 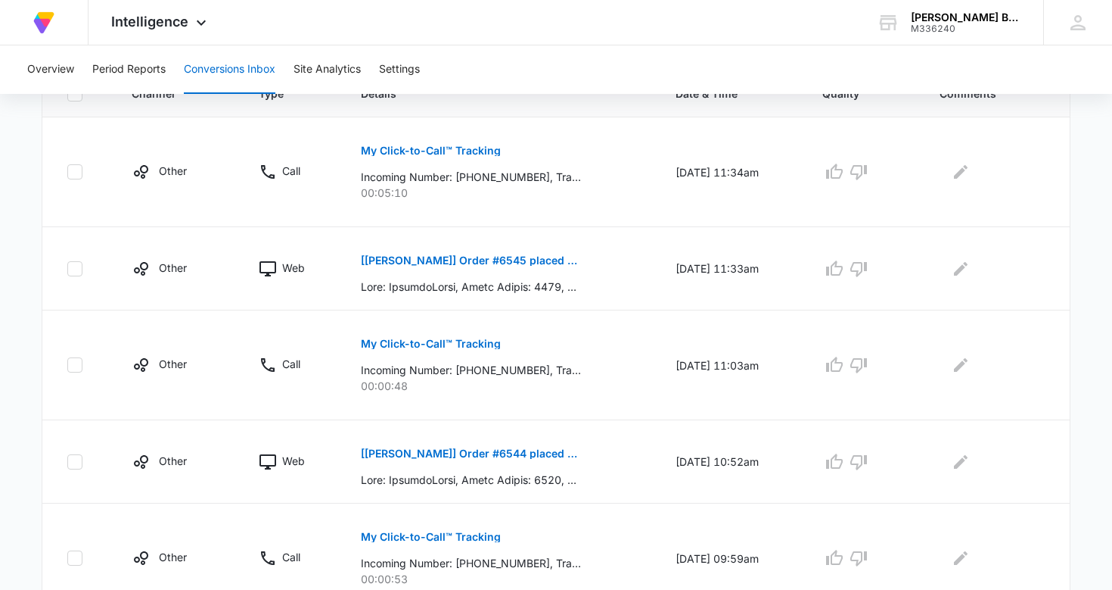 I want to click on img: Volusion, so click(x=44, y=23).